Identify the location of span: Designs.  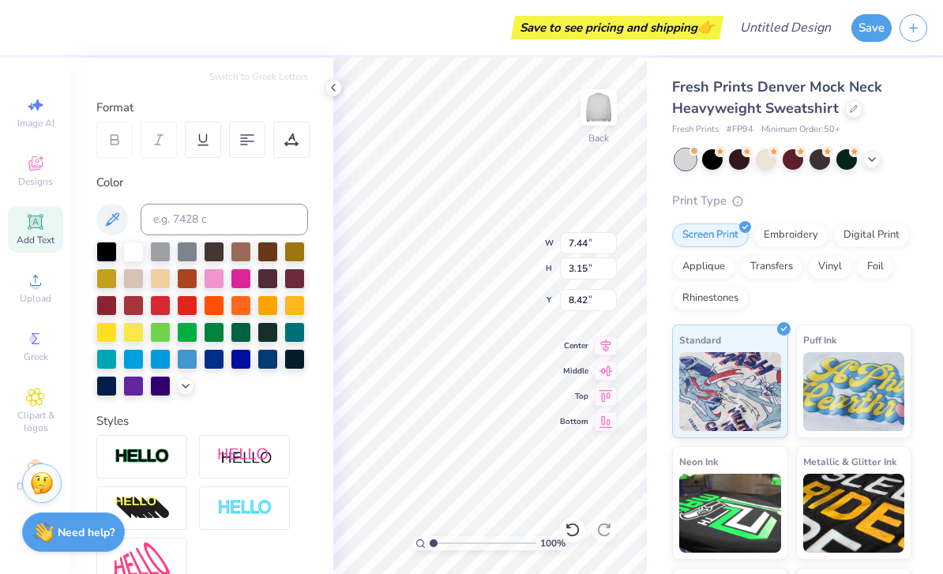
(36, 182).